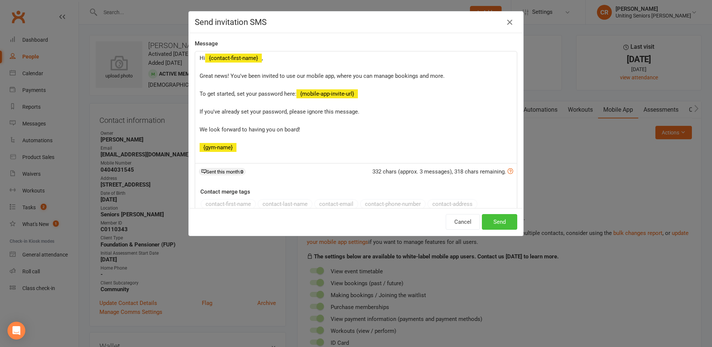  I want to click on span: Great news! You've been invited to use our mobile app, where you can manage bookings and more., so click(322, 76).